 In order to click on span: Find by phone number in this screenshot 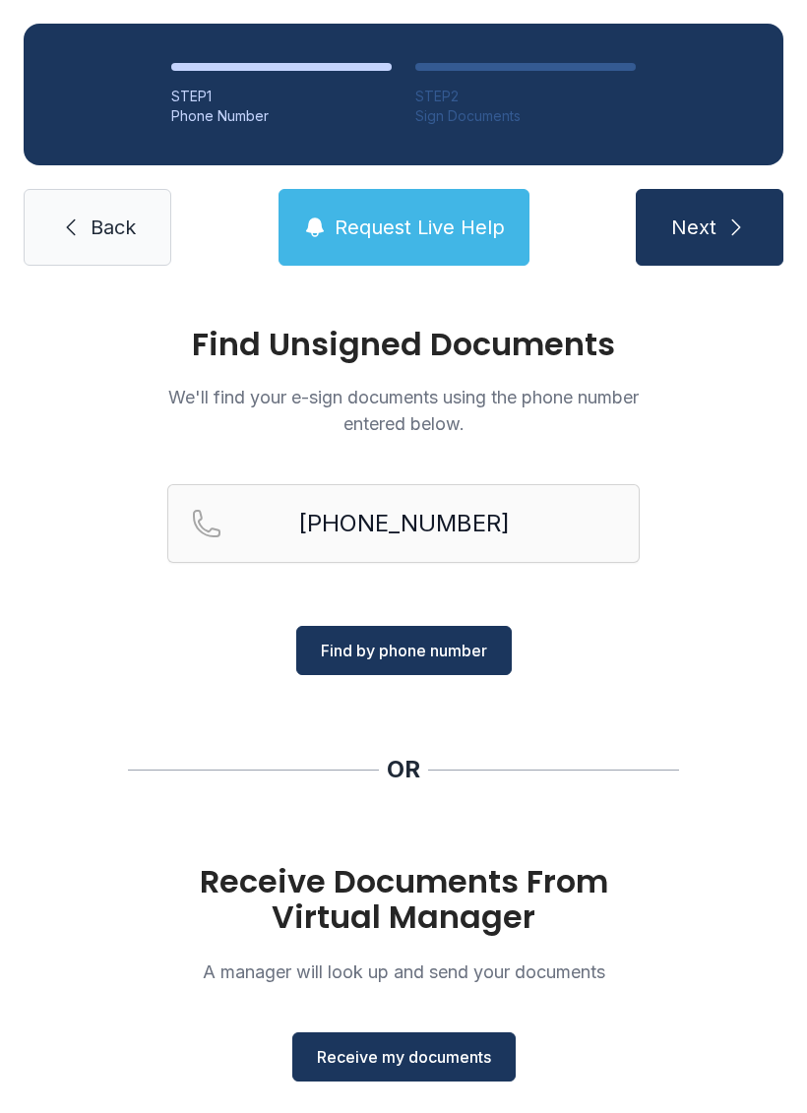, I will do `click(404, 651)`.